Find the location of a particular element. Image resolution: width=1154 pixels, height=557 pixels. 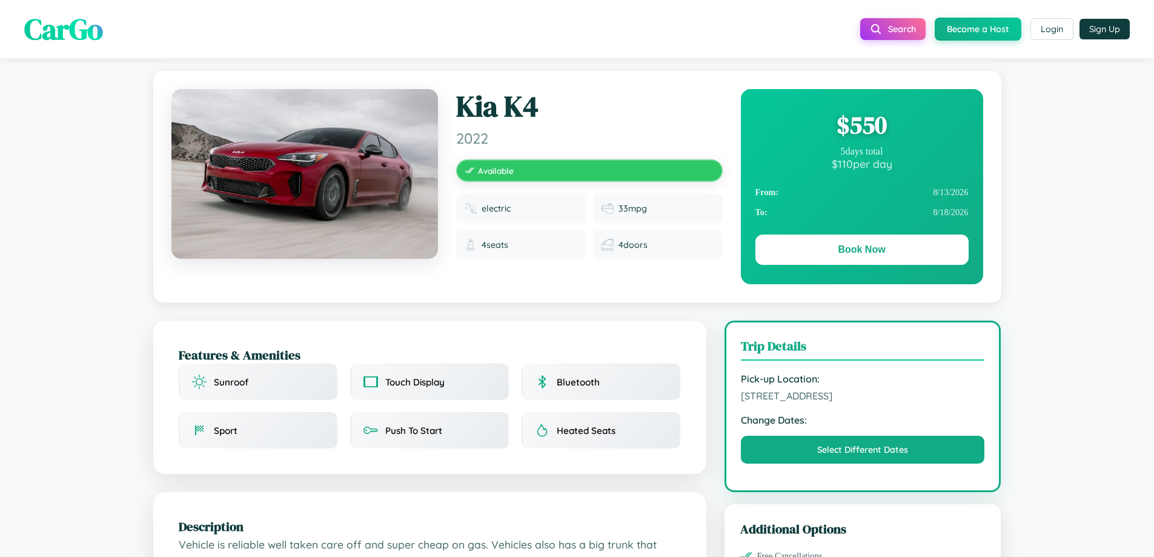

h3: Trip Details is located at coordinates (863, 348).